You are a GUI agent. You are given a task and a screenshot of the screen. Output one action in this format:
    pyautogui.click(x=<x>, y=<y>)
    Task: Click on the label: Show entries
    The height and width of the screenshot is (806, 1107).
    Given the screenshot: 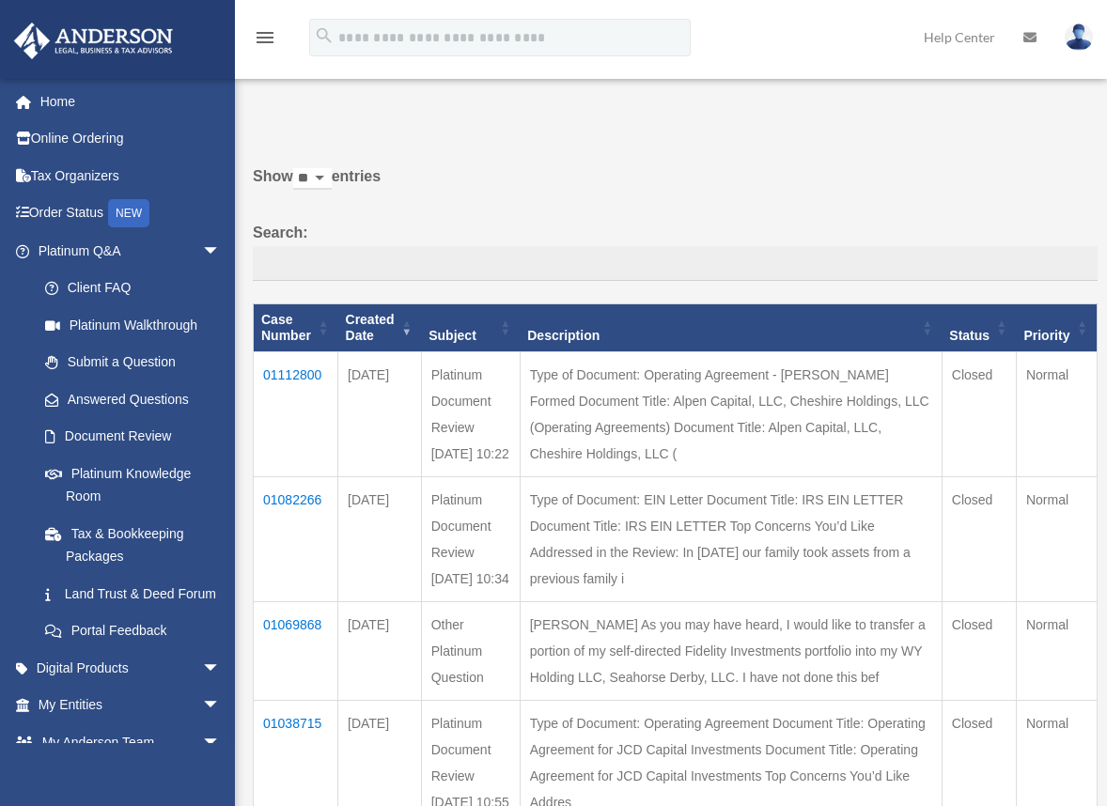 What is the action you would take?
    pyautogui.click(x=675, y=186)
    